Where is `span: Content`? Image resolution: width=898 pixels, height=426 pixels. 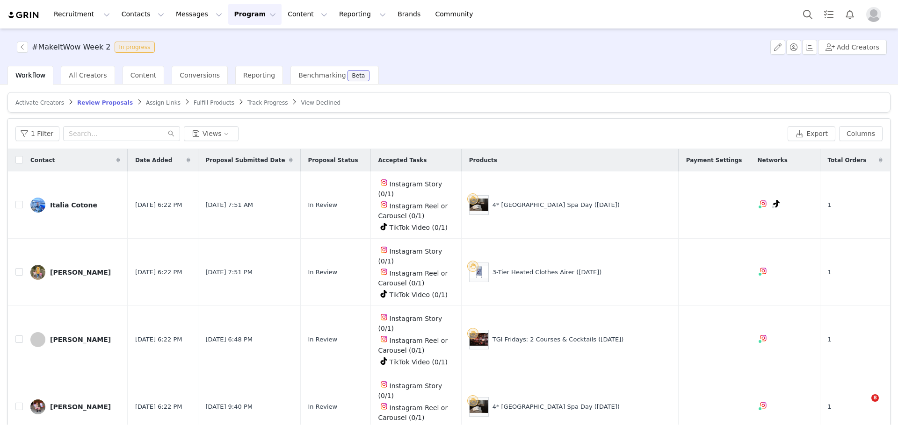
span: Content is located at coordinates (144, 75).